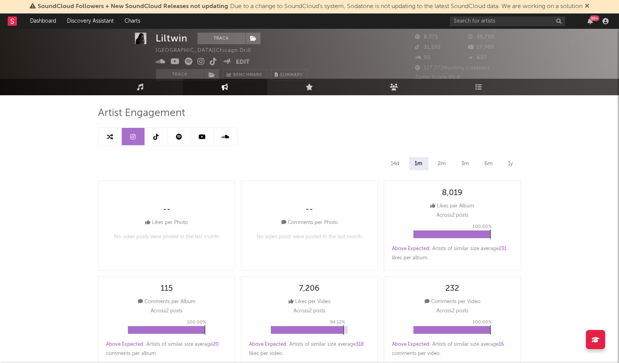 This screenshot has width=619, height=363. I want to click on span: 318, so click(359, 344).